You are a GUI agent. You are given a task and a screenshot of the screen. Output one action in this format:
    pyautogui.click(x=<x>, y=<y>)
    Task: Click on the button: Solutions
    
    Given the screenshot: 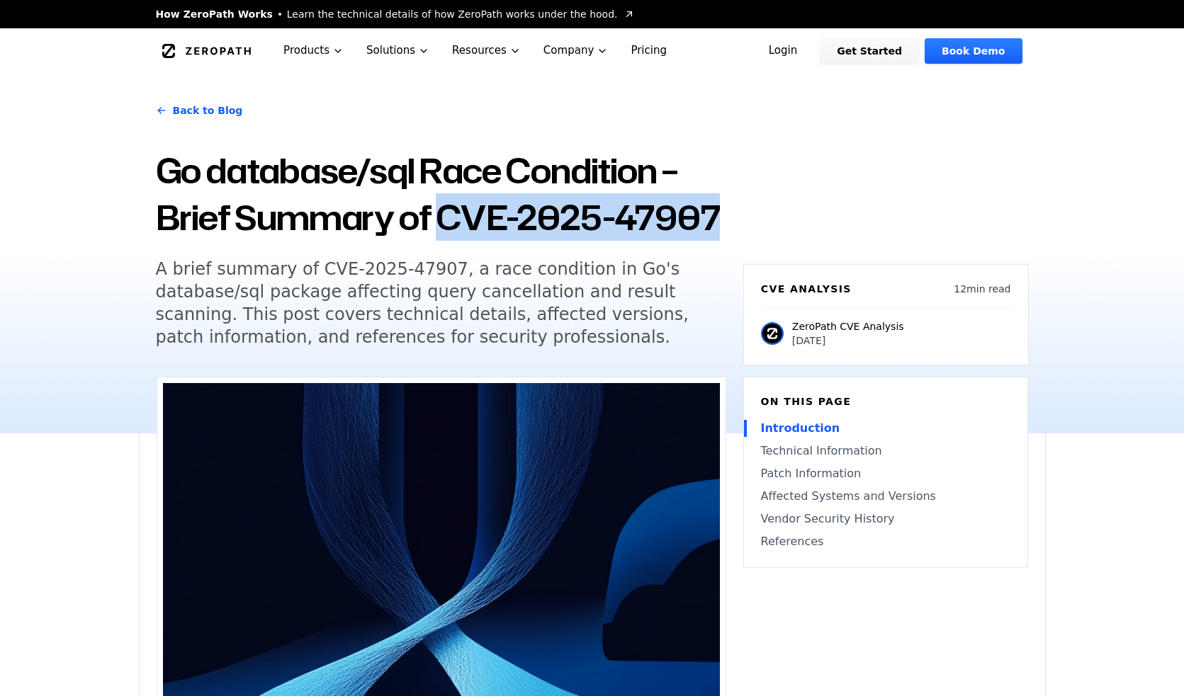 What is the action you would take?
    pyautogui.click(x=397, y=50)
    